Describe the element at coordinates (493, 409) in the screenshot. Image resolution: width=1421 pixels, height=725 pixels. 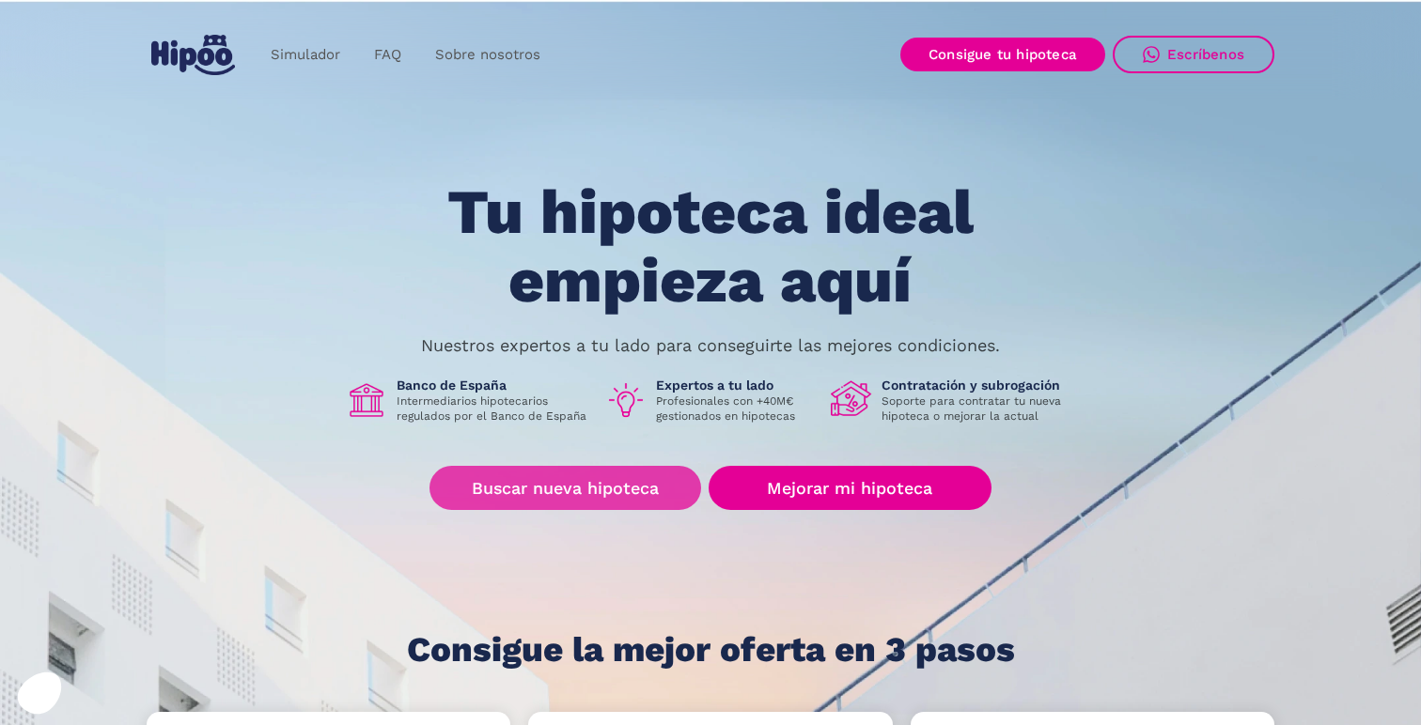
I see `p: Intermediarios hipotecarios regulados por el Banco de España` at that location.